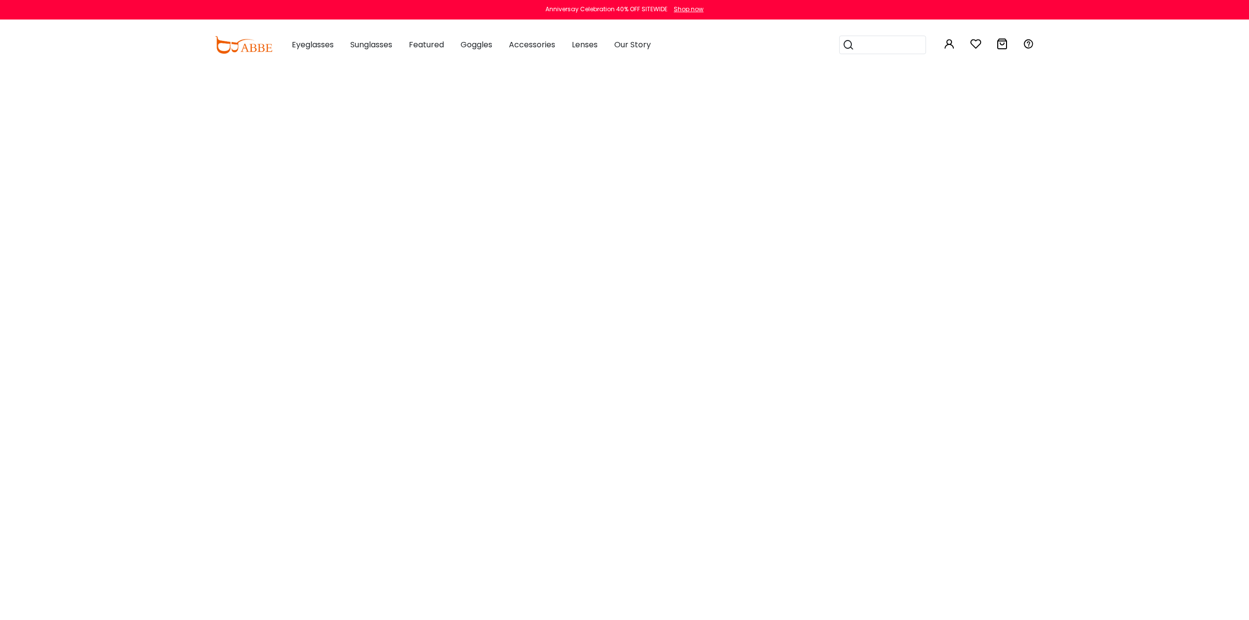 The height and width of the screenshot is (620, 1249). Describe the element at coordinates (585, 44) in the screenshot. I see `span: Lenses` at that location.